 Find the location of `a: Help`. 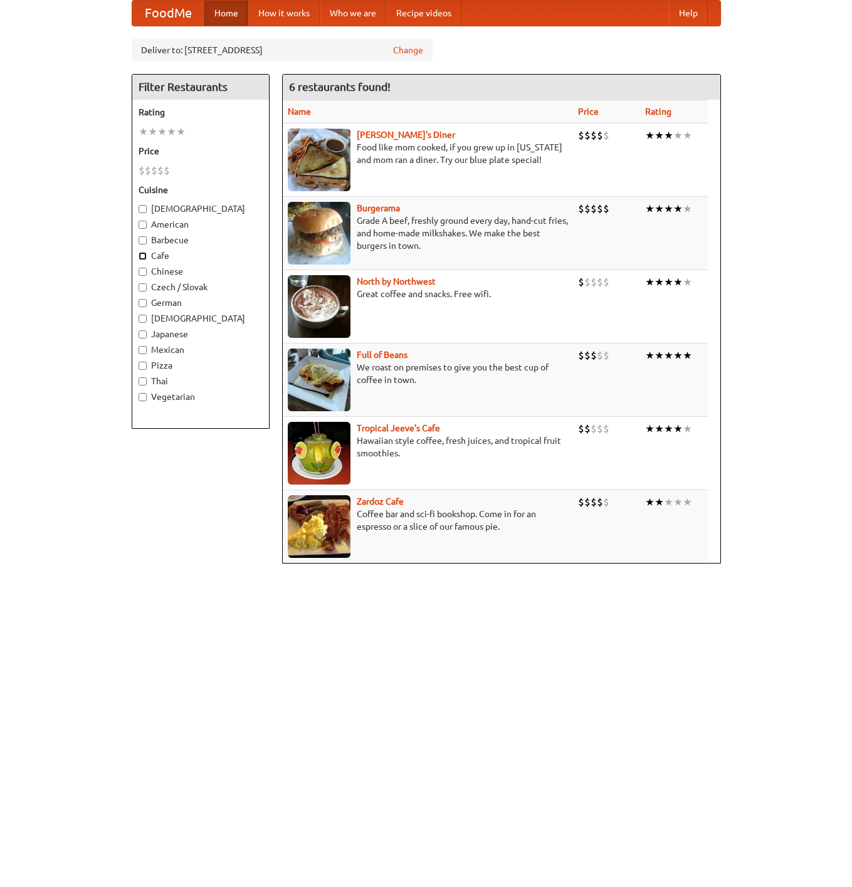

a: Help is located at coordinates (689, 13).